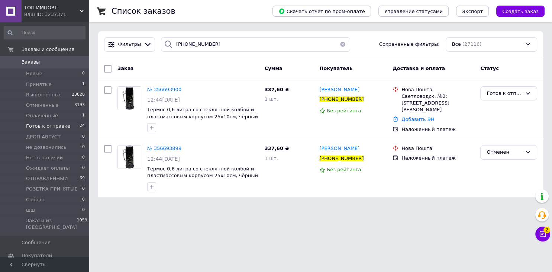  What do you see at coordinates (82, 126) in the screenshot?
I see `span: 24` at bounding box center [82, 126].